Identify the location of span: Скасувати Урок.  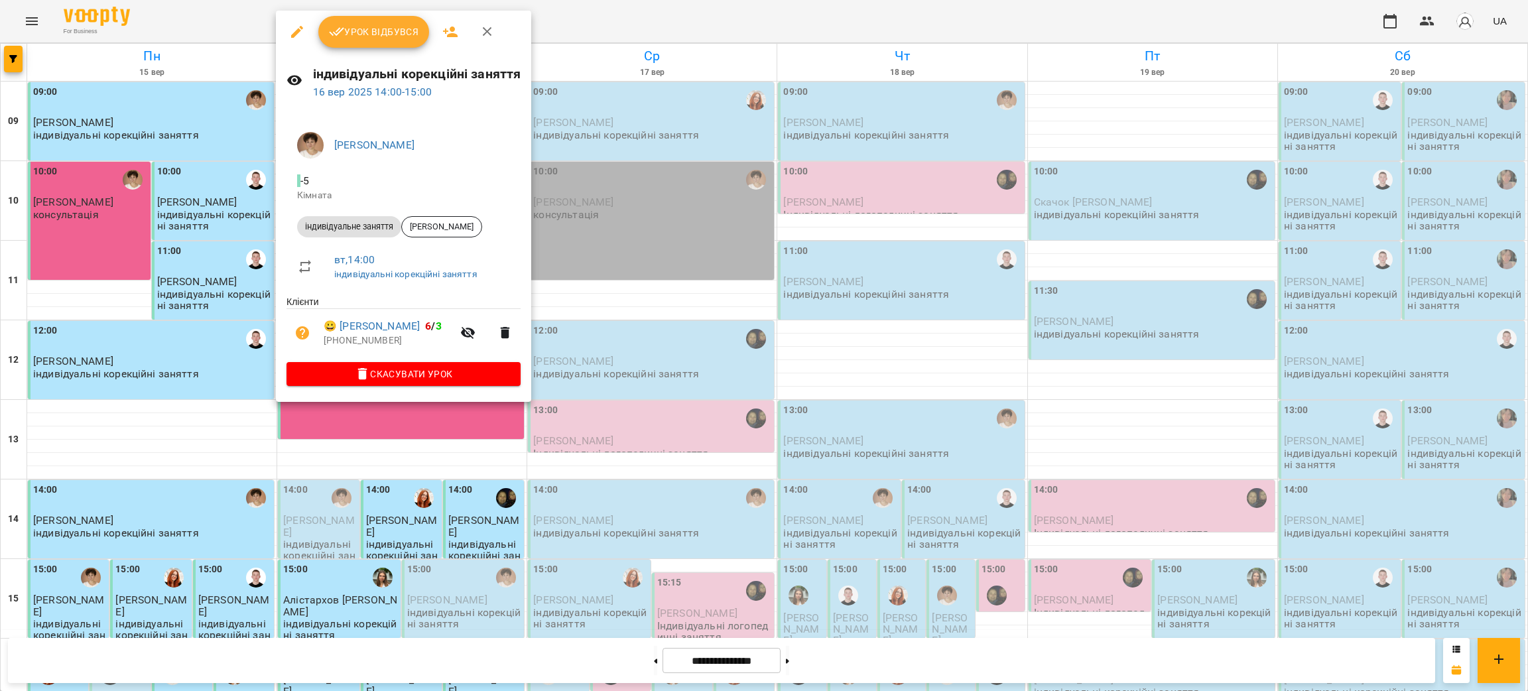
(403, 374).